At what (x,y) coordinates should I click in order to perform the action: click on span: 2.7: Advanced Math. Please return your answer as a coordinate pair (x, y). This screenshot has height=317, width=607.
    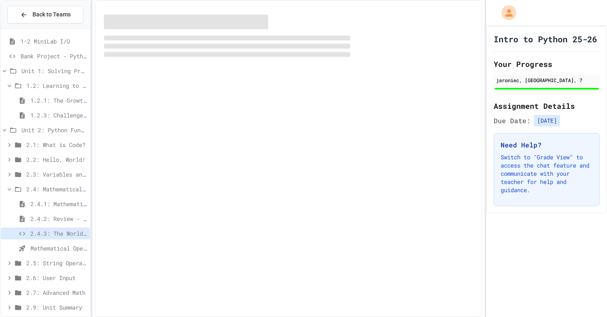
    Looking at the image, I should click on (56, 293).